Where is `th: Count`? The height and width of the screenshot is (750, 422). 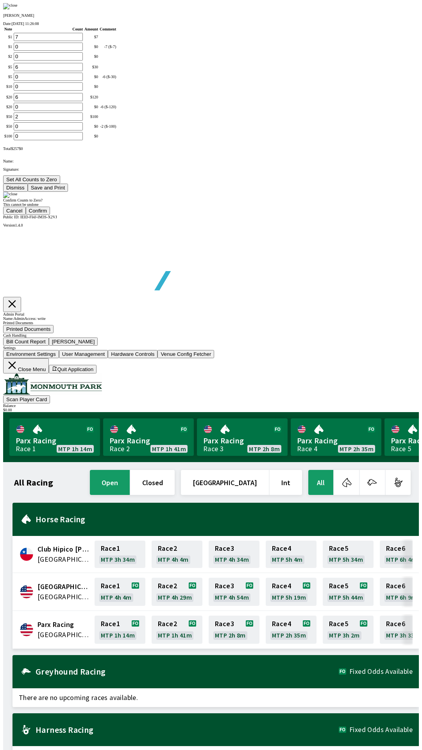 th: Count is located at coordinates (48, 29).